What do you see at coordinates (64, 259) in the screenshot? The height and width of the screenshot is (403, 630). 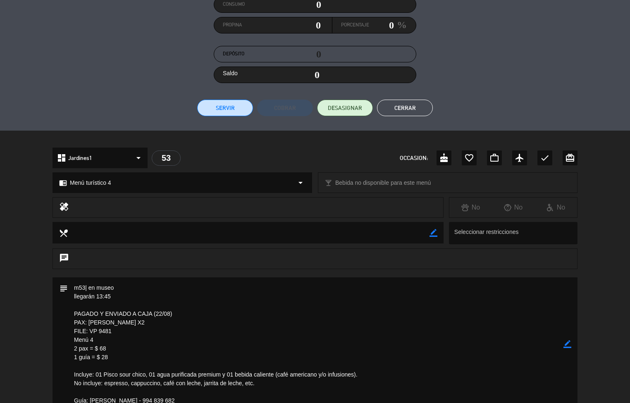 I see `i: chat` at bounding box center [64, 259].